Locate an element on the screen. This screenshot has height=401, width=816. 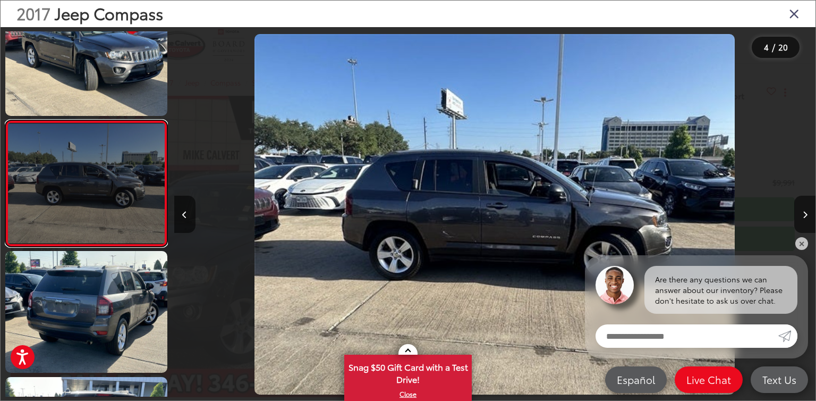
span: Live Chat is located at coordinates (709, 379).